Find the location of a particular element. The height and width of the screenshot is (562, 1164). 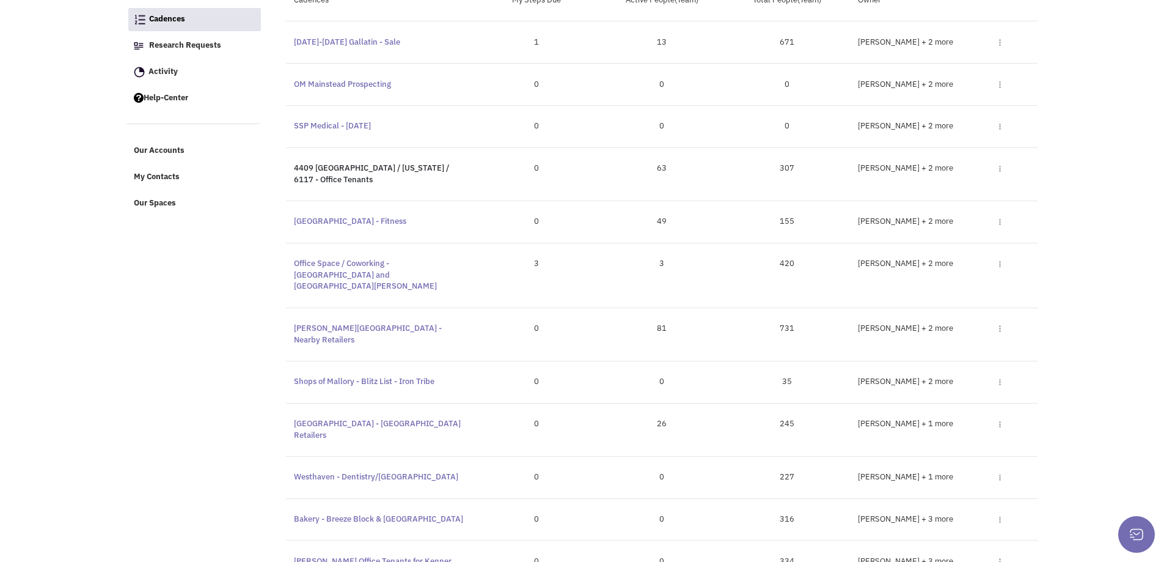

div: 307 is located at coordinates (787, 168).